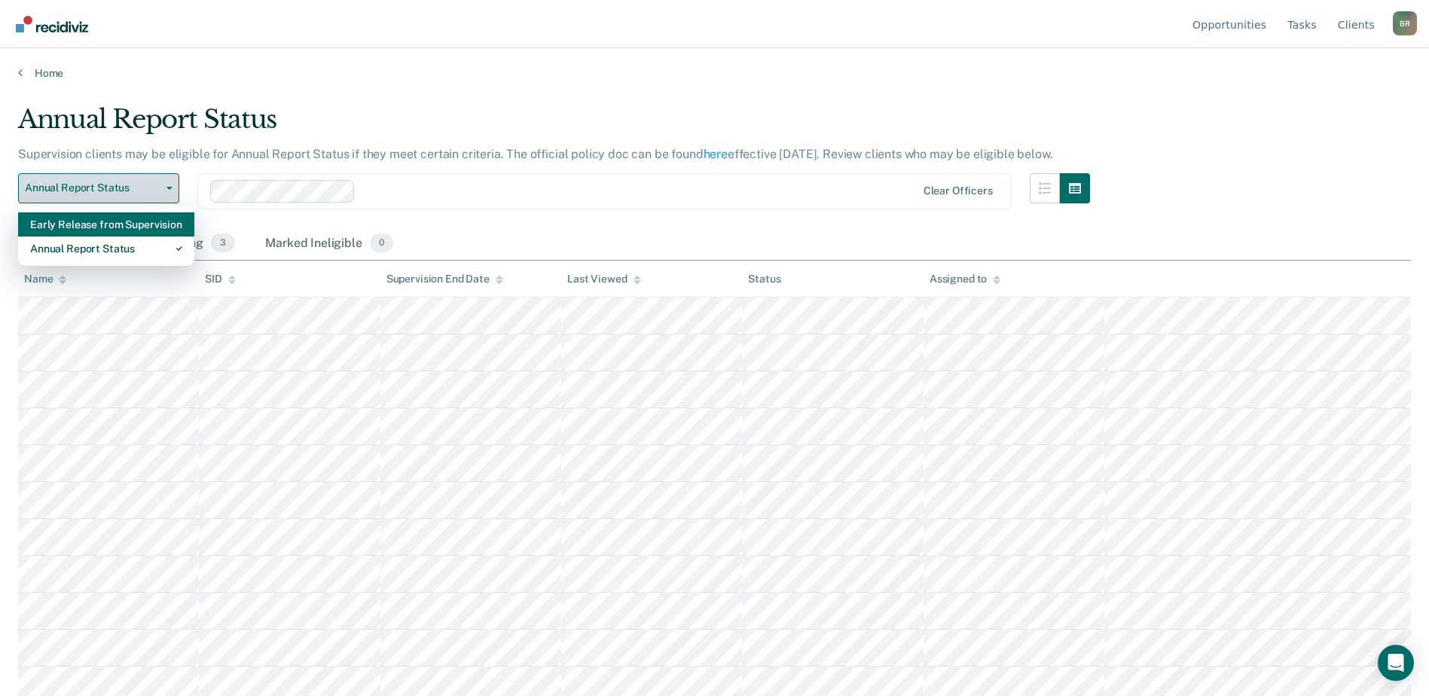 The height and width of the screenshot is (696, 1429). What do you see at coordinates (714, 73) in the screenshot?
I see `a: Home` at bounding box center [714, 73].